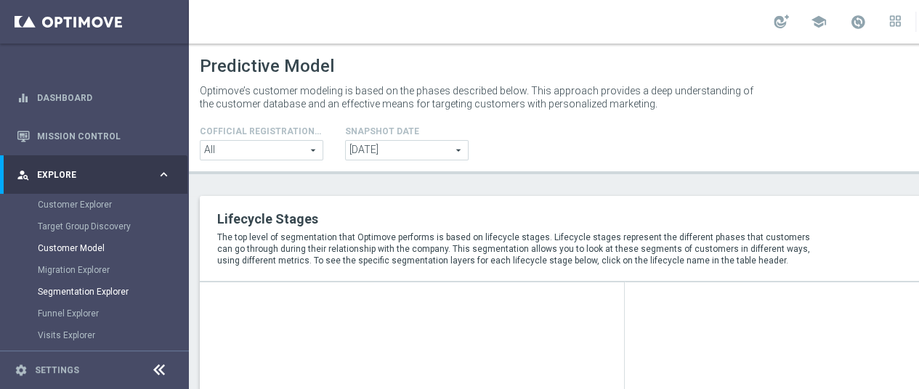 This screenshot has height=389, width=919. Describe the element at coordinates (113, 314) in the screenshot. I see `div: Funnel Explorer` at that location.